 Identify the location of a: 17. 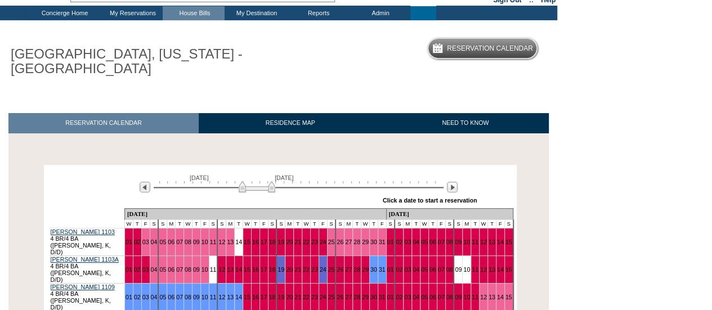
(264, 297).